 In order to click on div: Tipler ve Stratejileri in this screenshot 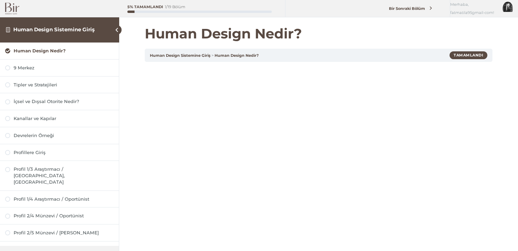, I will do `click(64, 85)`.